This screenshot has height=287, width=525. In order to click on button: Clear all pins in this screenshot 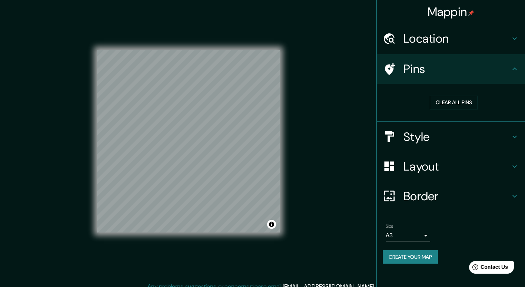, I will do `click(454, 102)`.